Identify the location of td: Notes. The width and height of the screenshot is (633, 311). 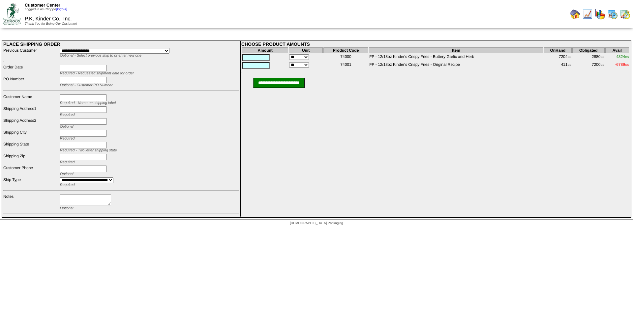
(31, 202).